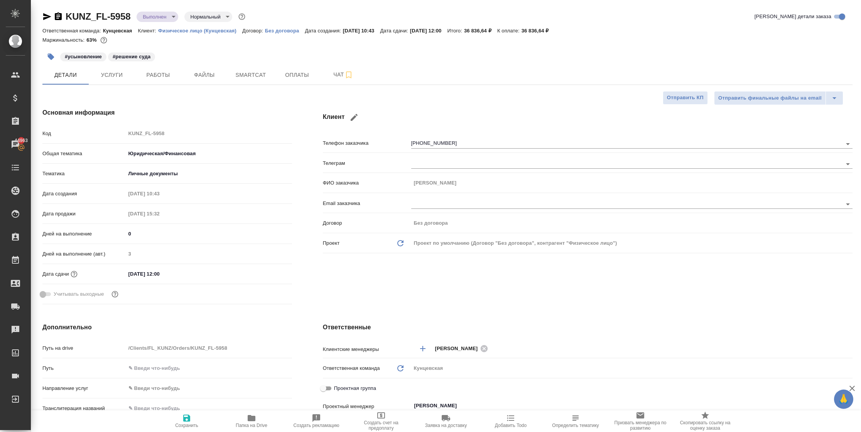  I want to click on p: Проект, so click(331, 243).